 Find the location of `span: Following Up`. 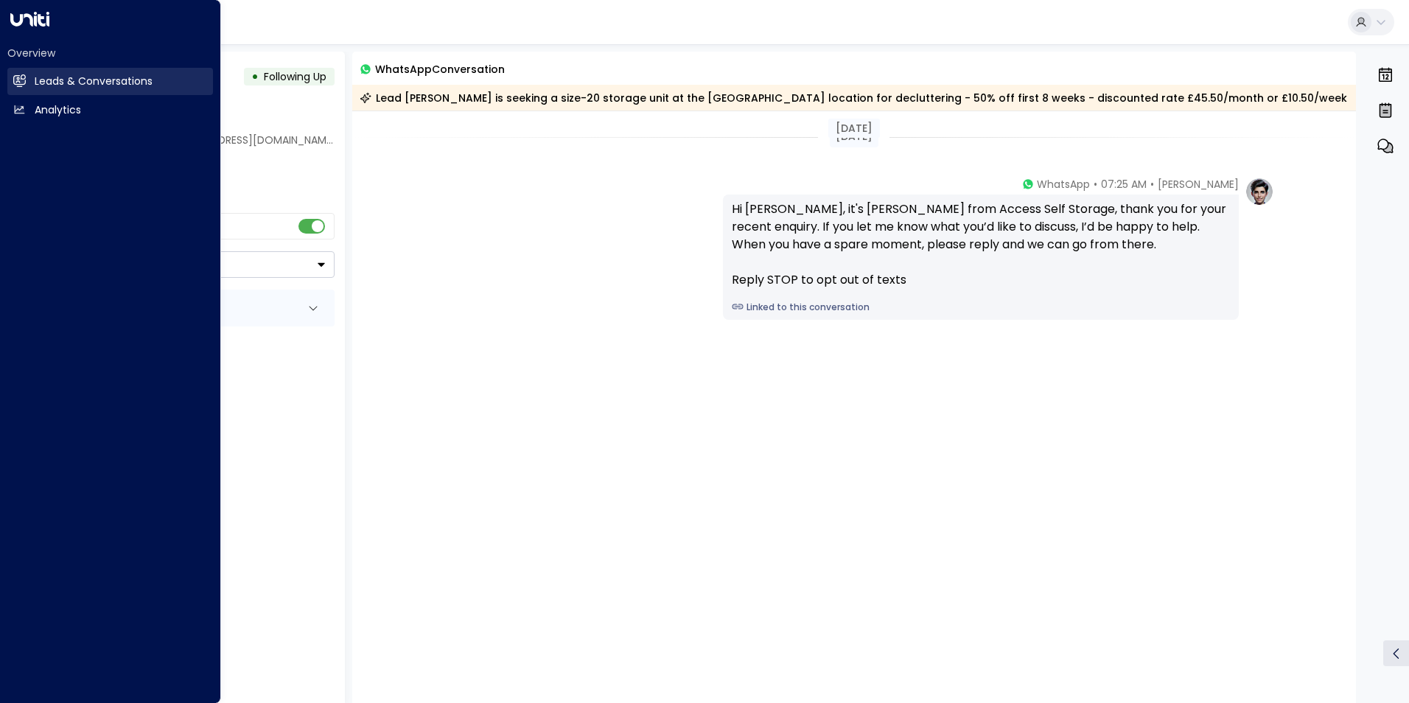

span: Following Up is located at coordinates (295, 77).